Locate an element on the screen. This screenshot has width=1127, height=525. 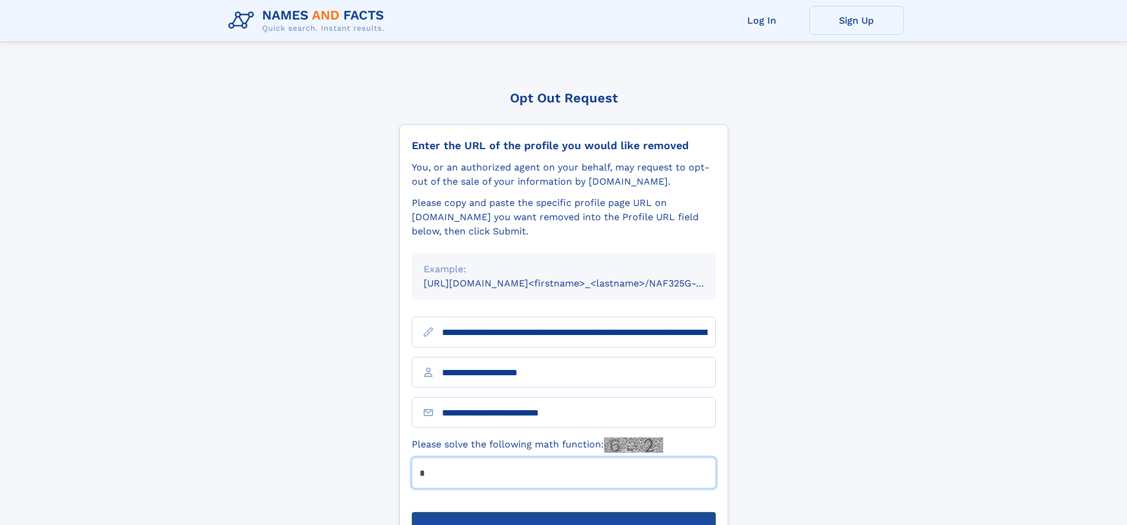
div: Opt Out Request is located at coordinates (564, 98).